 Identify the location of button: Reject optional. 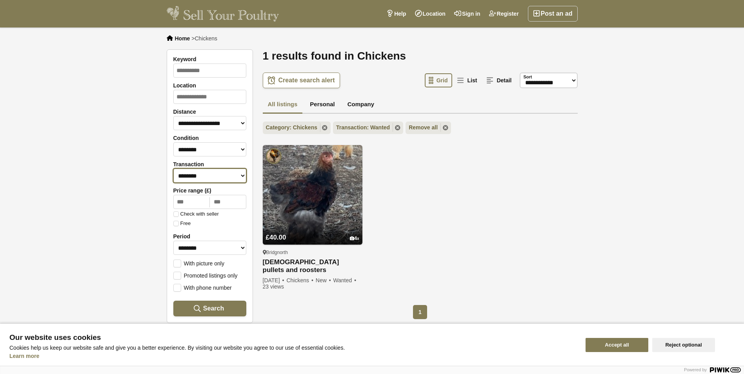
(684, 345).